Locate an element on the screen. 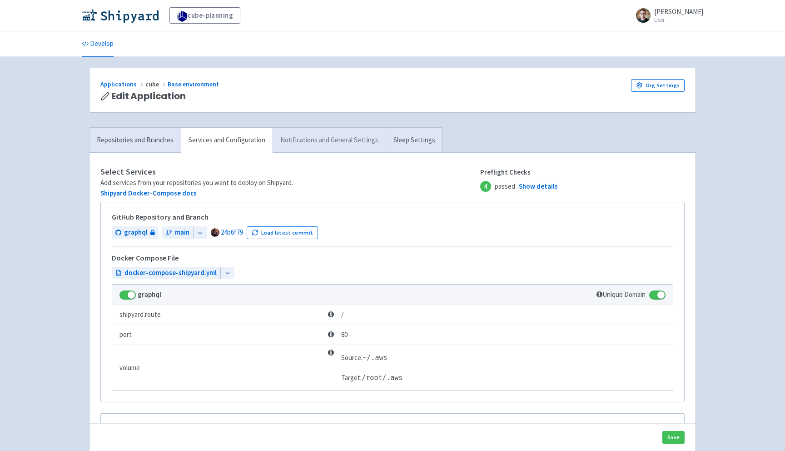 This screenshot has width=785, height=451. img: Shipyard logo is located at coordinates (120, 15).